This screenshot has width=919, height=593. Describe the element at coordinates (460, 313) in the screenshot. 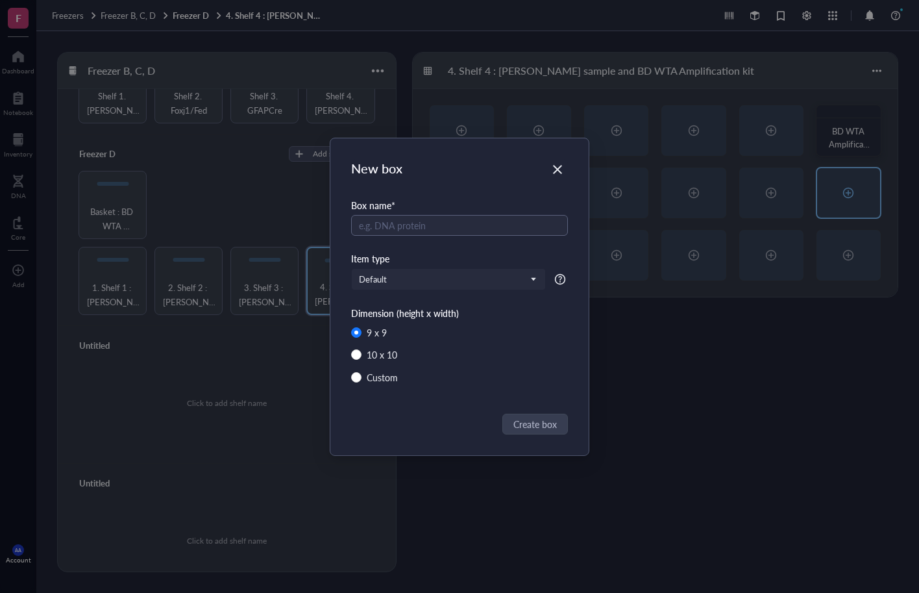

I see `div: Dimension (height x width)` at that location.